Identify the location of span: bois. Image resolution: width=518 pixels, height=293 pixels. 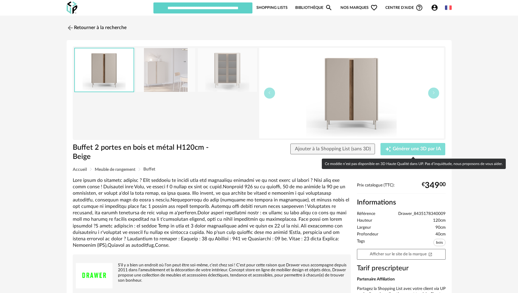
(440, 242).